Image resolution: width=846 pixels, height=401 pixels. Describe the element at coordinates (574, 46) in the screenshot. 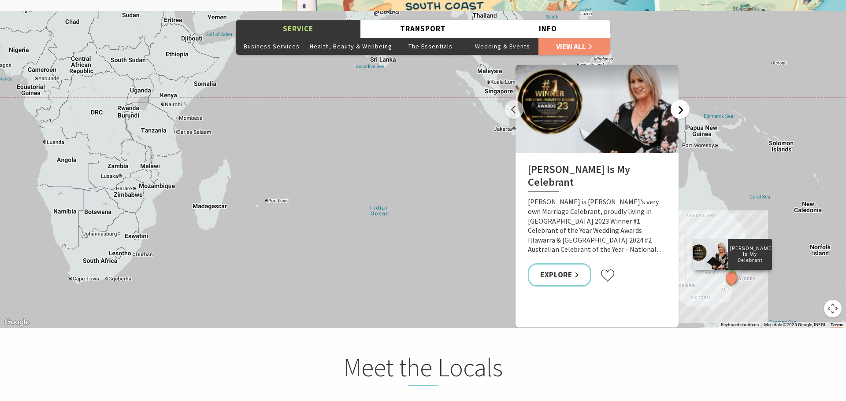

I see `a: View All` at that location.